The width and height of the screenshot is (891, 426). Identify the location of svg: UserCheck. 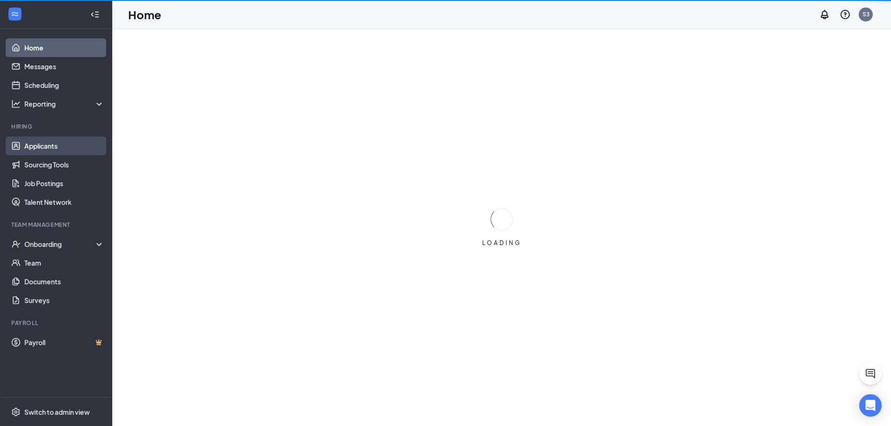
(16, 244).